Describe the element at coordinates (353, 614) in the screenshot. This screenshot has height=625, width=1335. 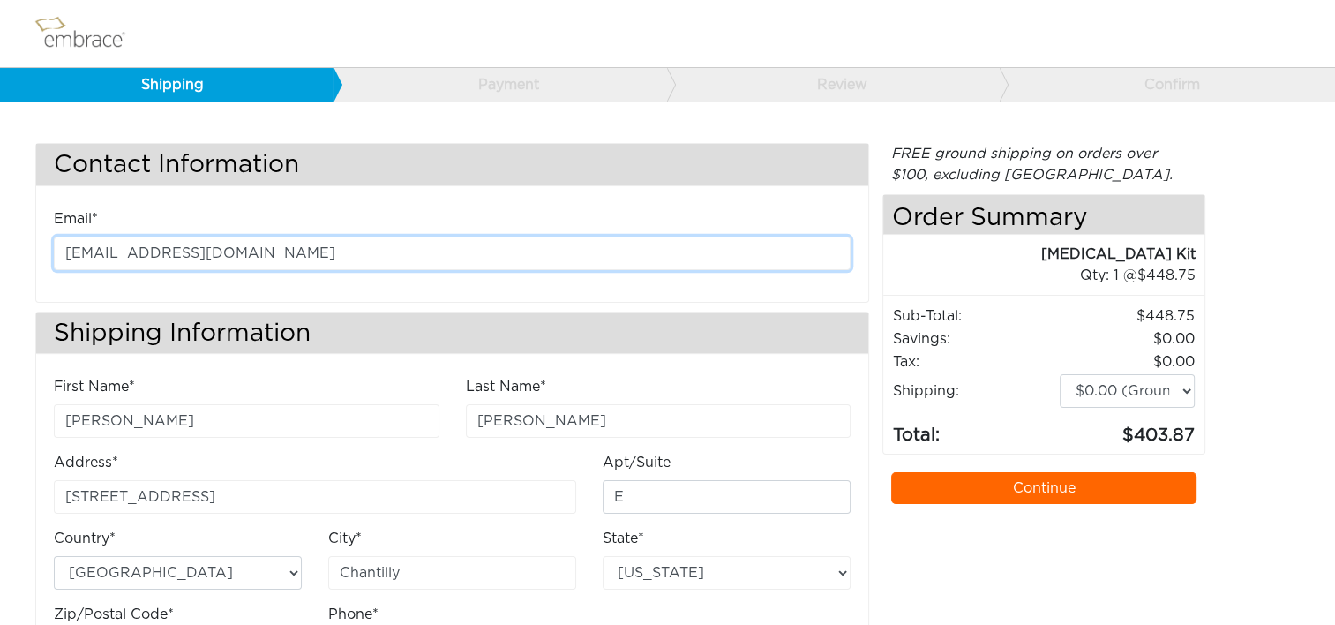
I see `label: Phone*` at that location.